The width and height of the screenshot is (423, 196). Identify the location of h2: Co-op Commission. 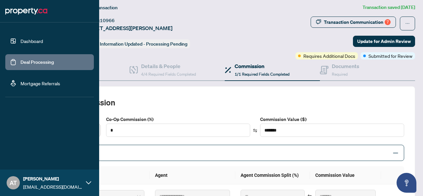
(225, 102).